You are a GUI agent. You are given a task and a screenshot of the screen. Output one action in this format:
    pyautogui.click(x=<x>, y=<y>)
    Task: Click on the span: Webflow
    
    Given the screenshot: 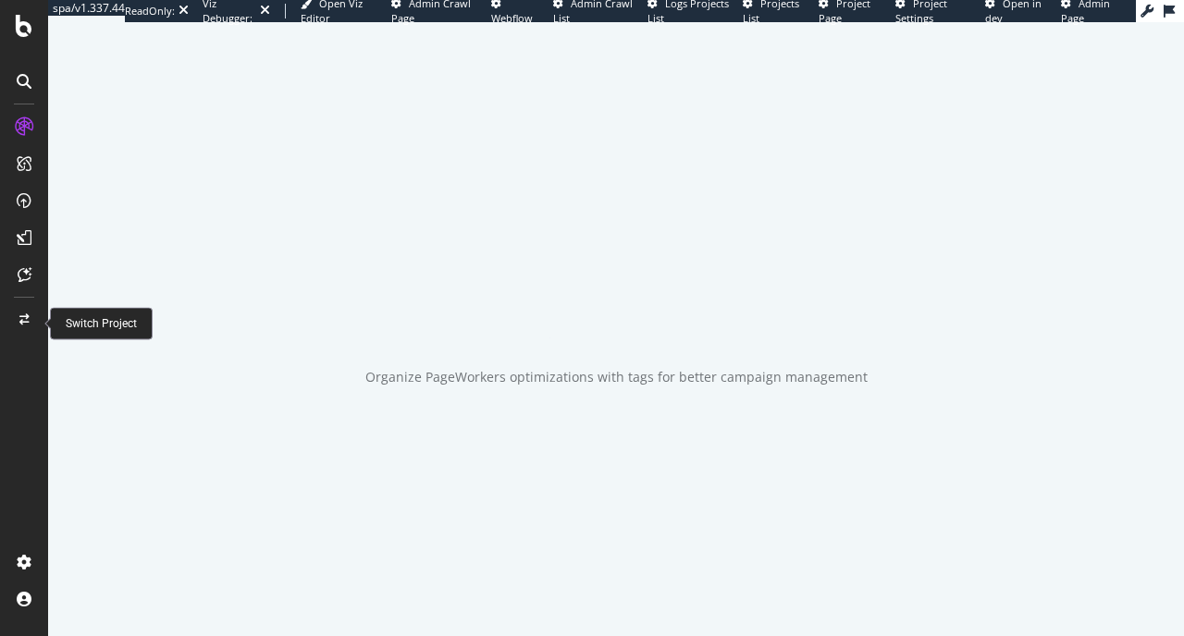 What is the action you would take?
    pyautogui.click(x=512, y=18)
    